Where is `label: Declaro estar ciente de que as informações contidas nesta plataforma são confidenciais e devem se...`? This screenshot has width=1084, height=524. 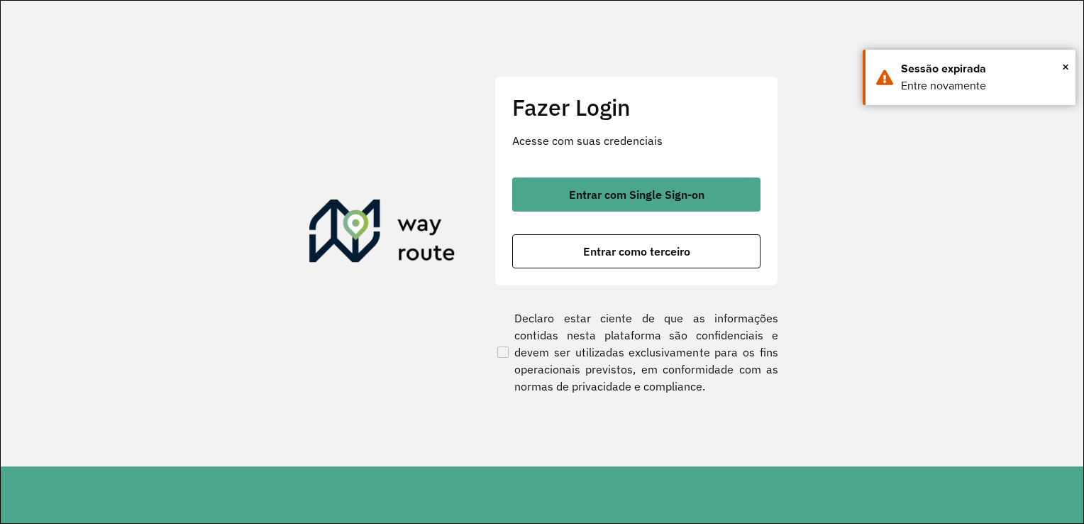 label: Declaro estar ciente de que as informações contidas nesta plataforma são confidenciais e devem se... is located at coordinates (636, 352).